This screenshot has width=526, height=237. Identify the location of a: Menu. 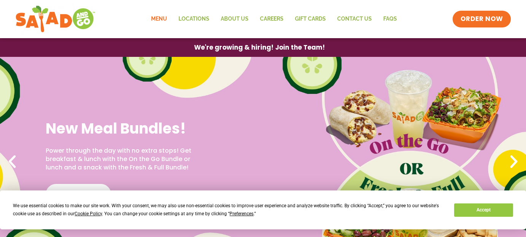
(159, 19).